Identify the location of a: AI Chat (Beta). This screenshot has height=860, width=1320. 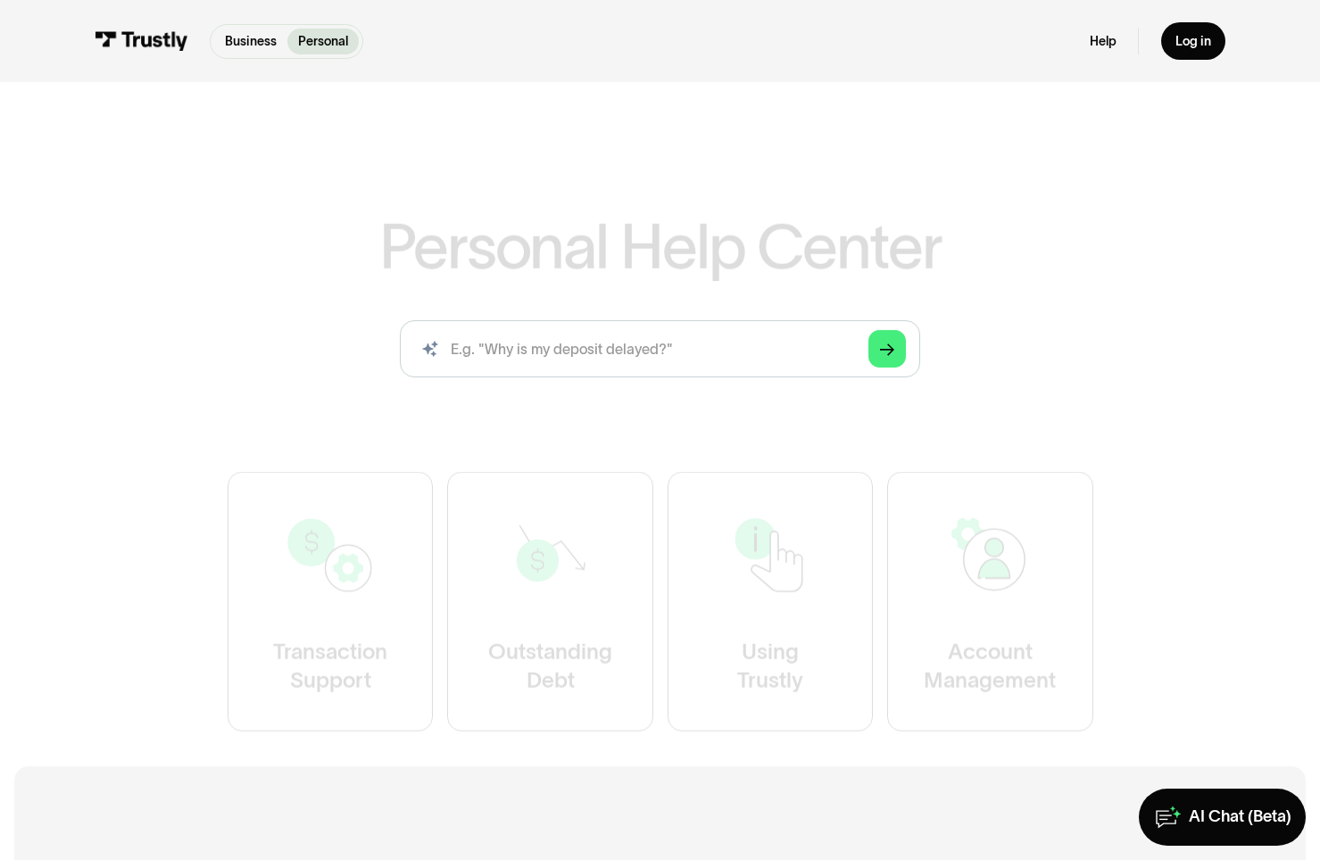
(1222, 817).